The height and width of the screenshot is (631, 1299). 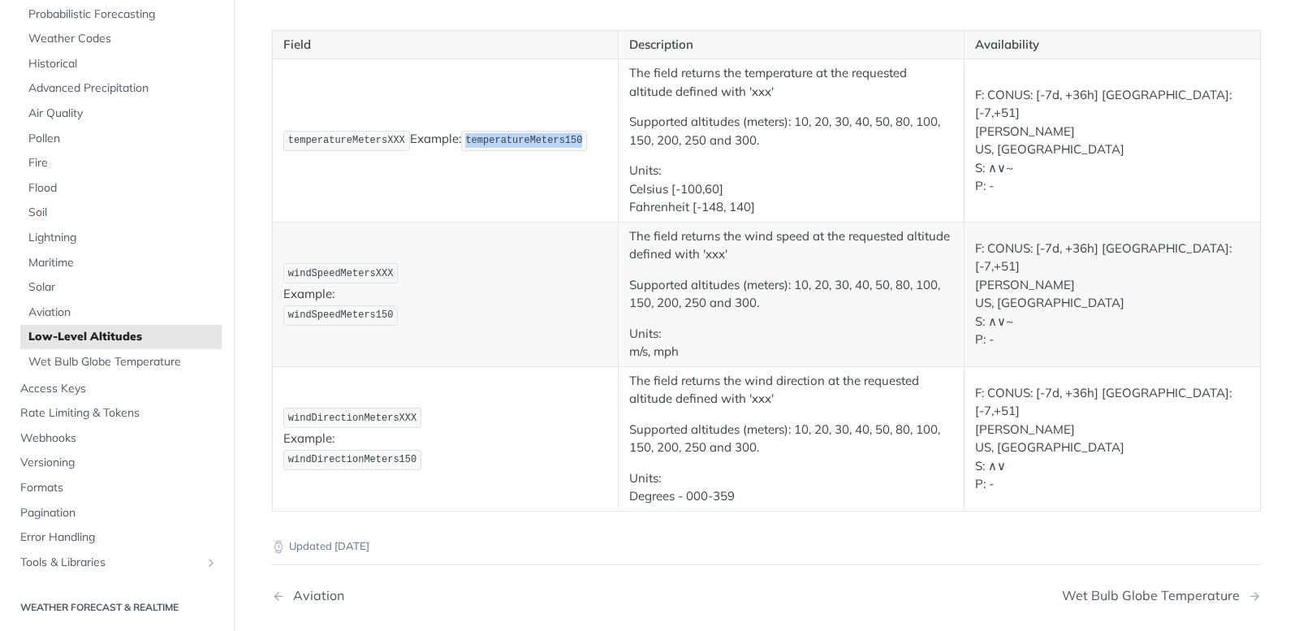 I want to click on p: Units: m/s, mph, so click(x=791, y=343).